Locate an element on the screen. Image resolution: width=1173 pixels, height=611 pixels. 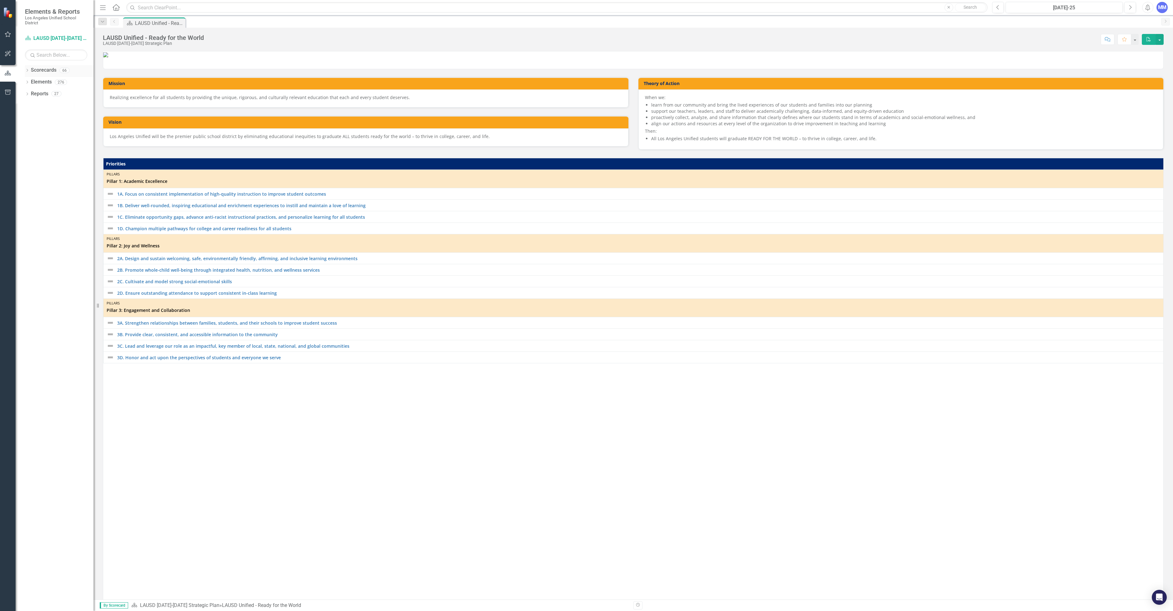
img: ClearPoint Strategy is located at coordinates (8, 12).